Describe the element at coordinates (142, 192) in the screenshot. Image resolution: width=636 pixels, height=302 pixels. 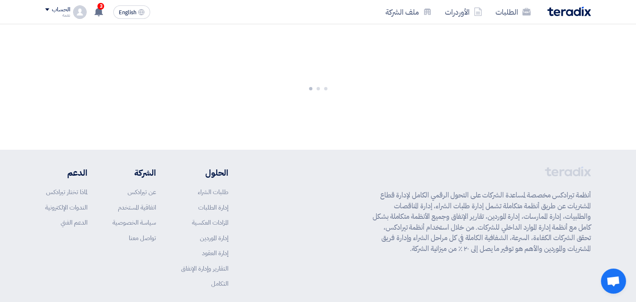
I see `a: عن تيرادكس` at that location.